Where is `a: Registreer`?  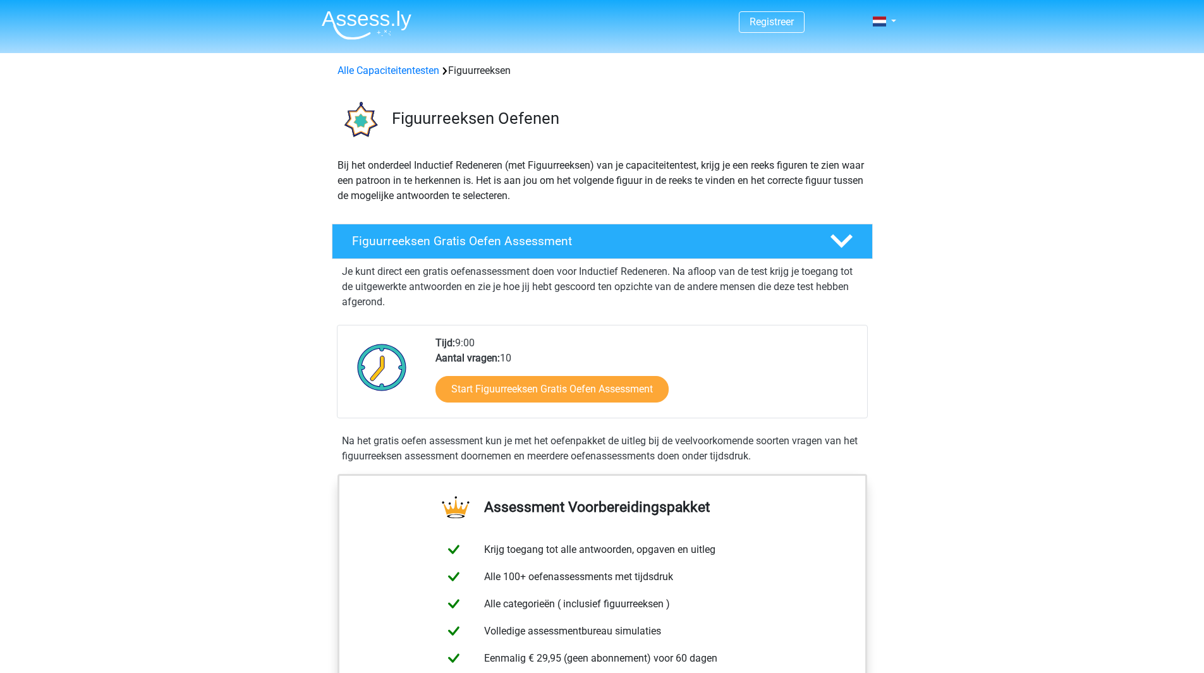 a: Registreer is located at coordinates (772, 21).